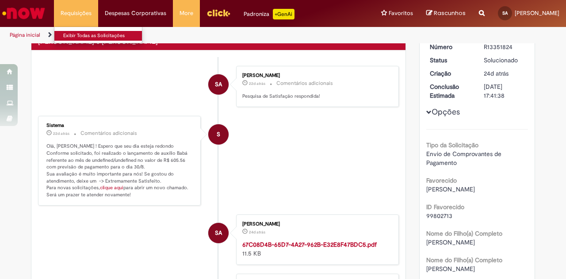 This screenshot has height=279, width=566. I want to click on img: click_logo_yellow_360x200.png, so click(218, 13).